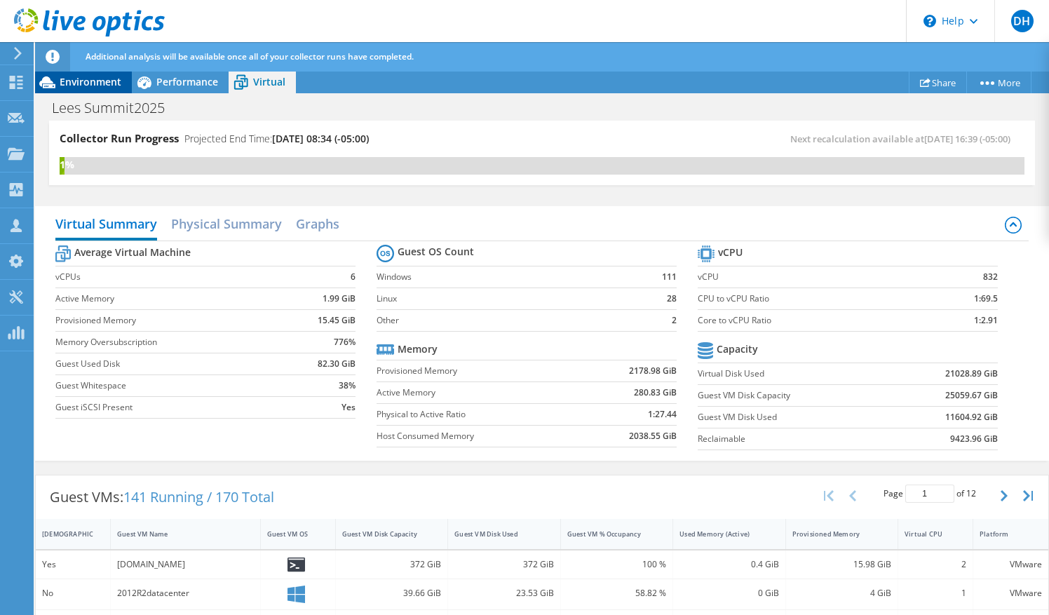 The height and width of the screenshot is (615, 1049). I want to click on b: 1.99 GiB, so click(339, 299).